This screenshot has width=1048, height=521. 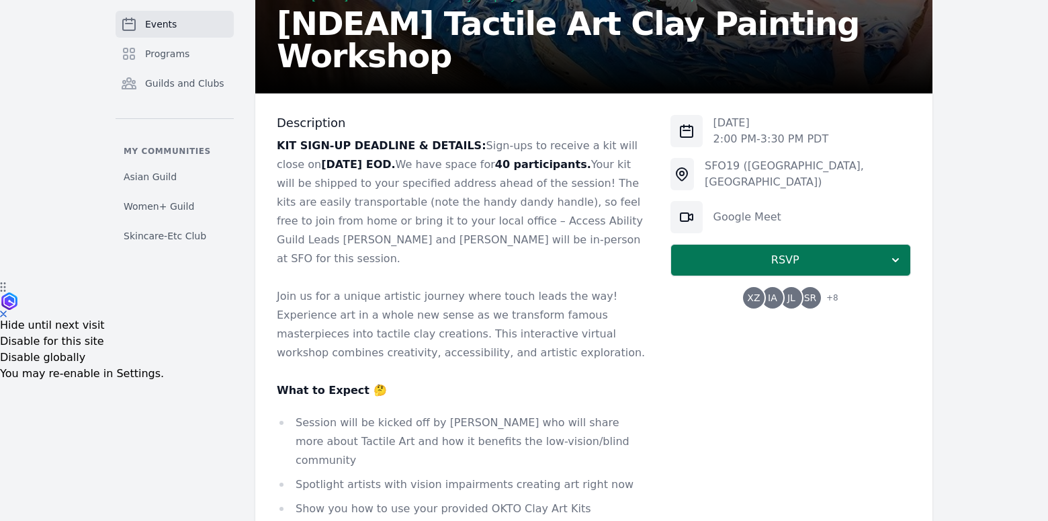 What do you see at coordinates (175, 177) in the screenshot?
I see `a: Asian Guild` at bounding box center [175, 177].